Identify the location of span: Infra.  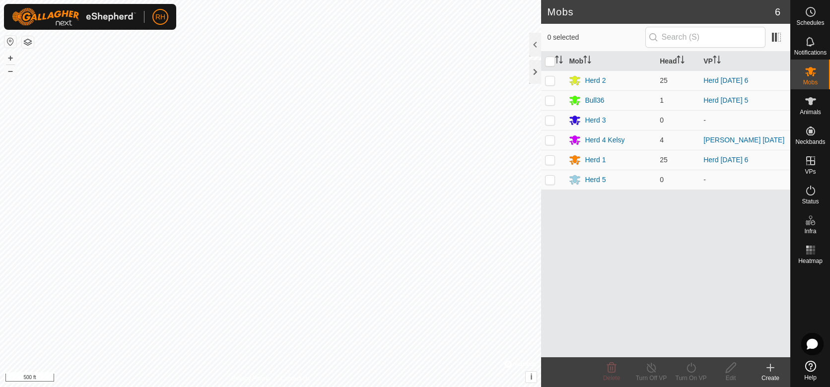
(810, 231).